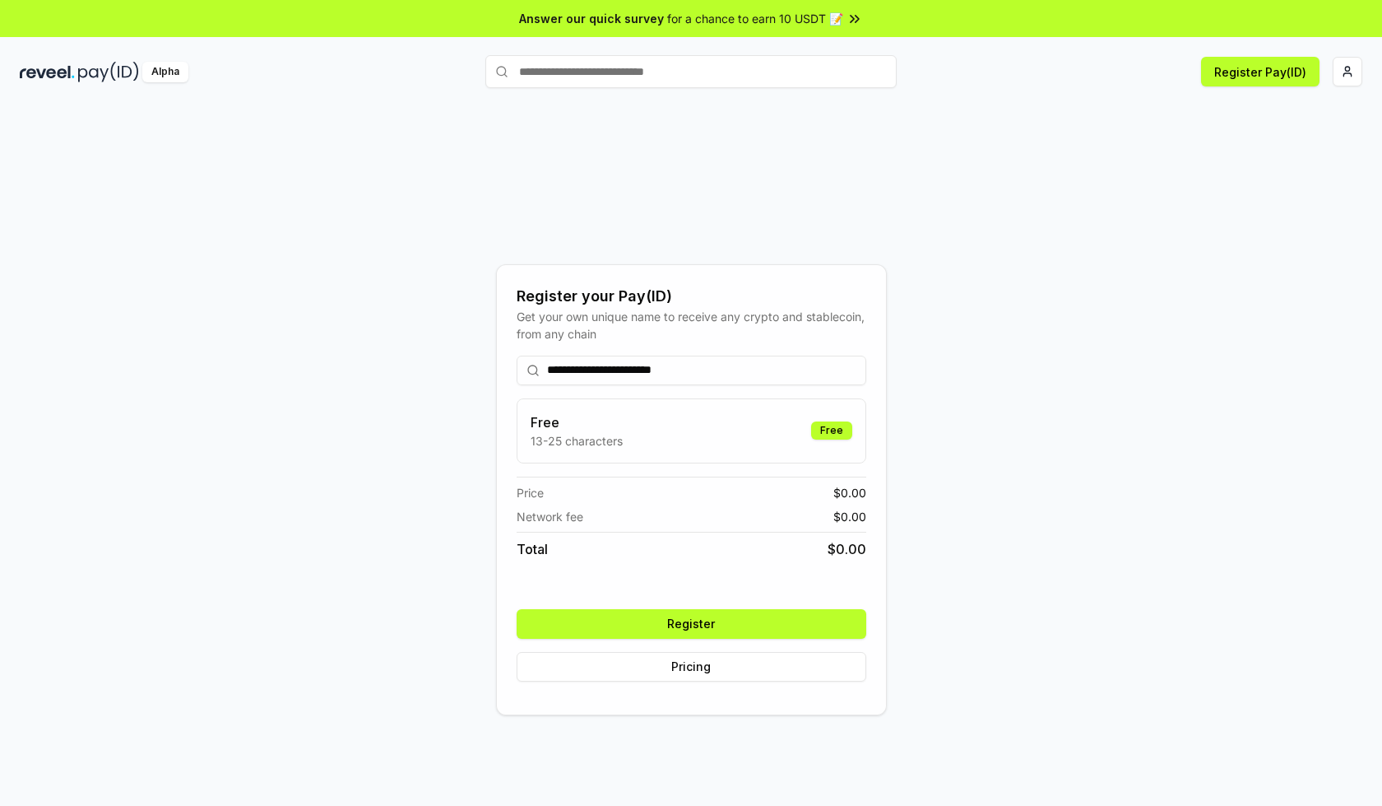 This screenshot has height=806, width=1382. Describe the element at coordinates (165, 72) in the screenshot. I see `div: Alpha` at that location.